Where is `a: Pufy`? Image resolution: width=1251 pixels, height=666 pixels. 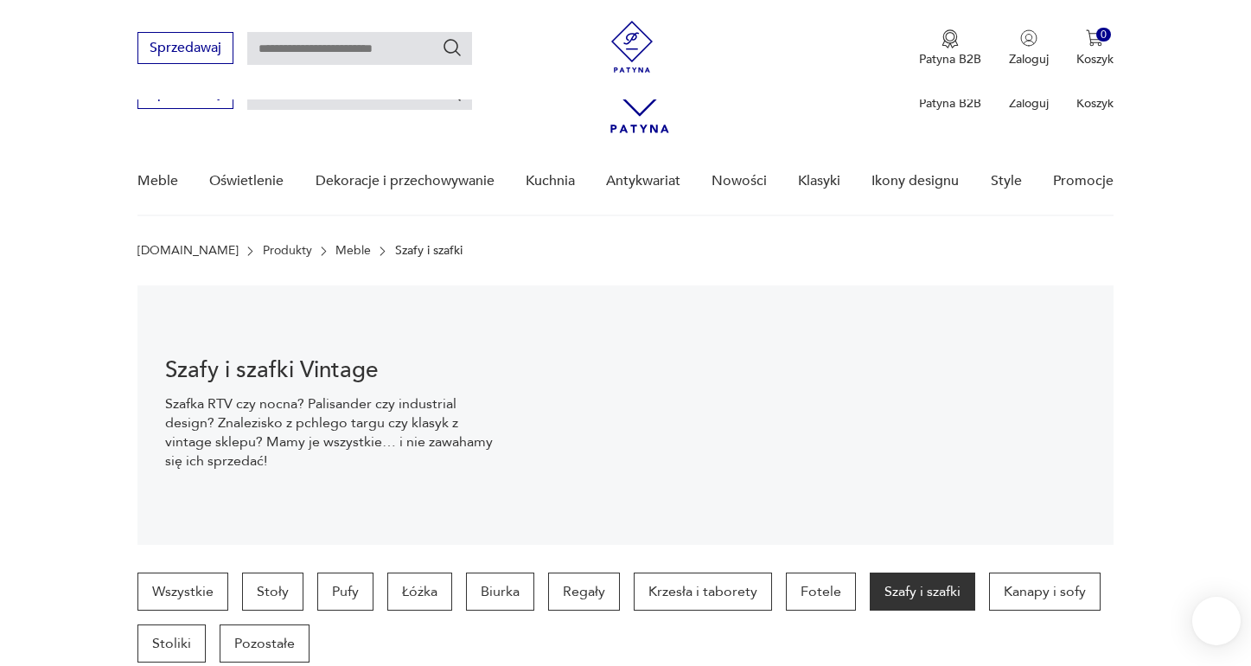 a: Pufy is located at coordinates (345, 591).